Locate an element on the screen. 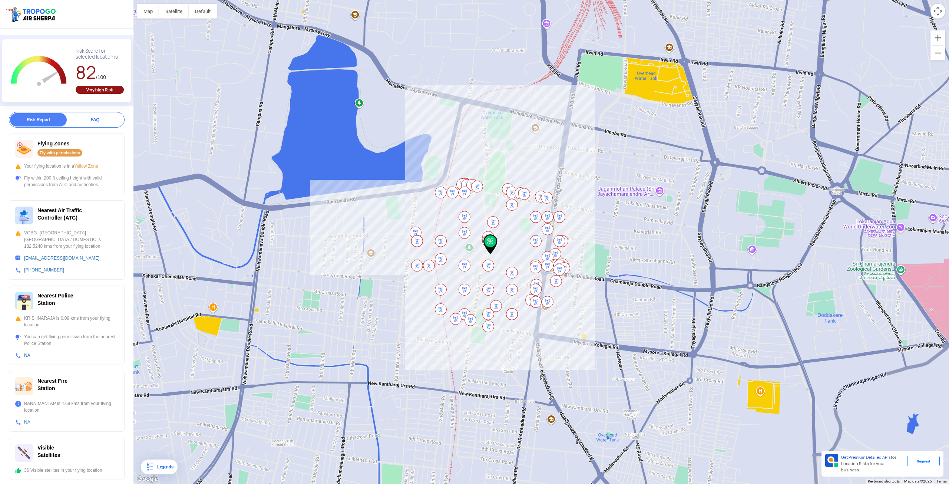 The image size is (949, 484). img: ic_atc.svg is located at coordinates (24, 215).